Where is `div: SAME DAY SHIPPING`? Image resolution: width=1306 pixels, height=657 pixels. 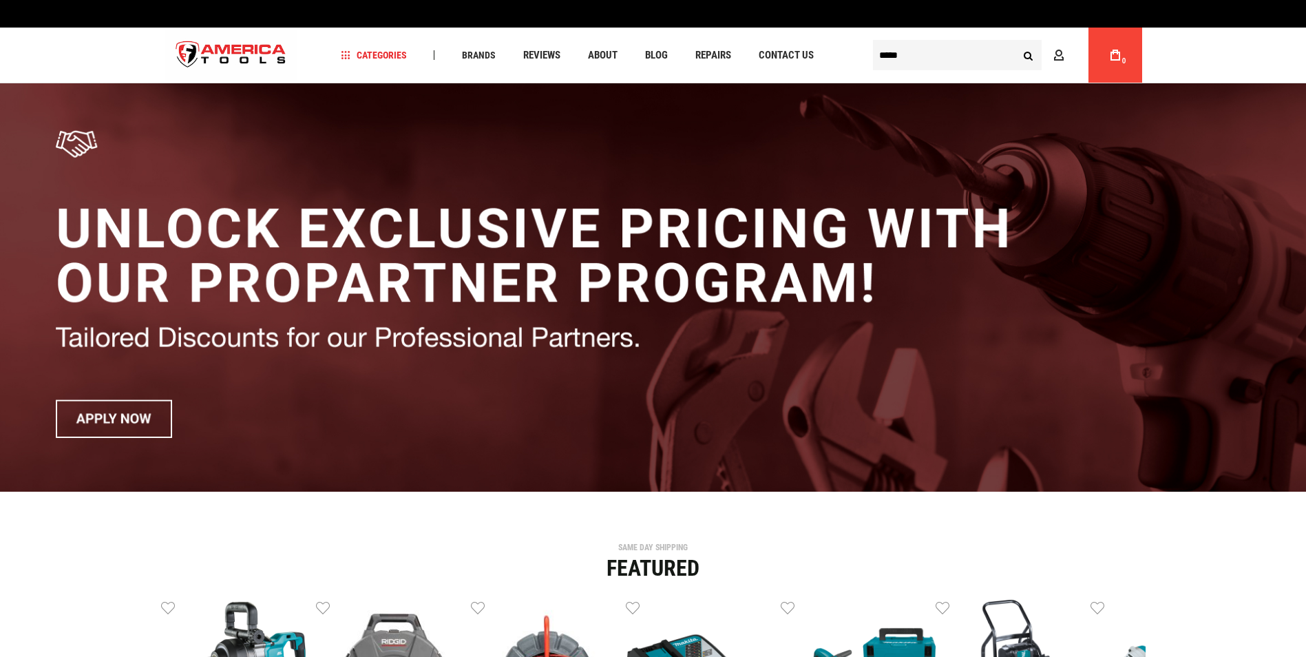
div: SAME DAY SHIPPING is located at coordinates (653, 547).